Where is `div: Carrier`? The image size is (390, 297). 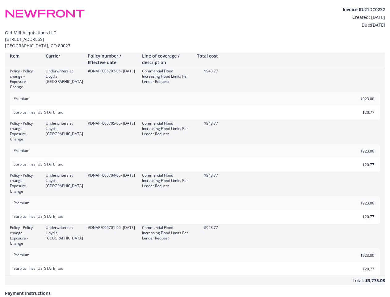 div: Carrier is located at coordinates (64, 56).